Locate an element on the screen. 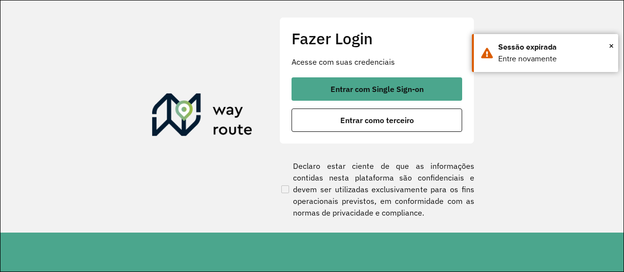 This screenshot has height=272, width=624. span: Entrar com Single Sign-on is located at coordinates (377, 89).